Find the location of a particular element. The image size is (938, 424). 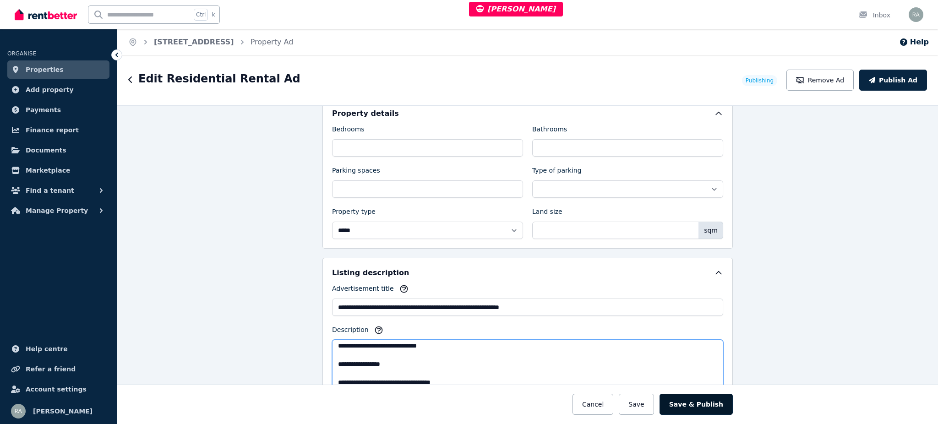

span: Properties is located at coordinates (44, 70).